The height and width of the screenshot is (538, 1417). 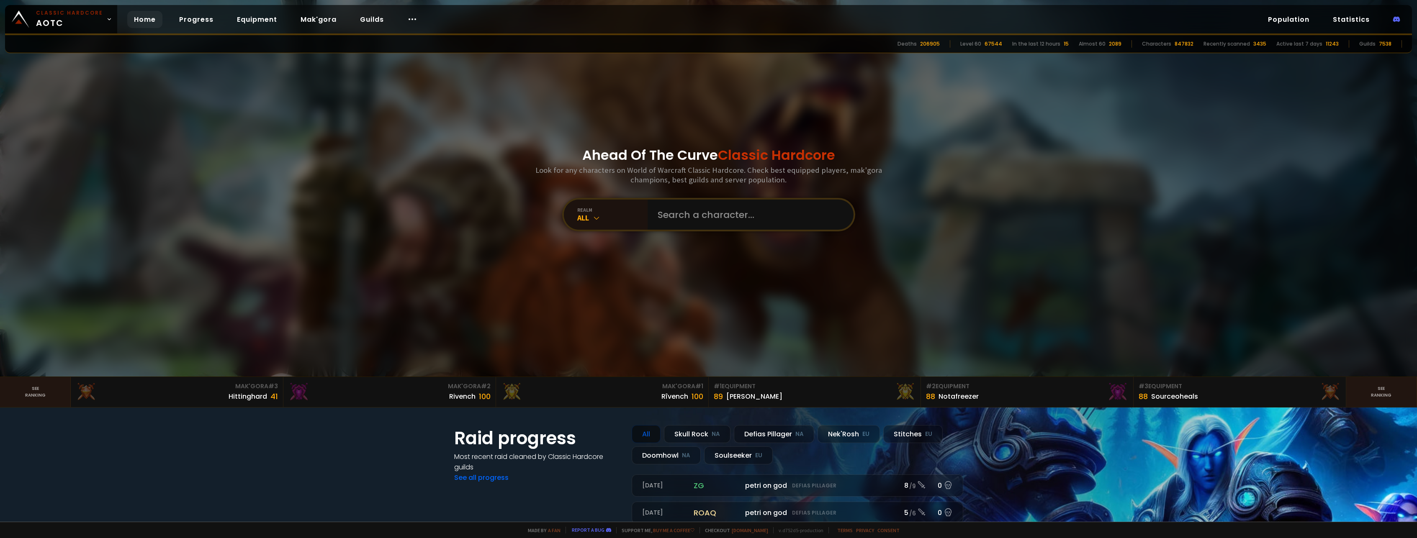 What do you see at coordinates (1240, 392) in the screenshot?
I see `a: #3Equipment88Sourceoheals` at bounding box center [1240, 392].